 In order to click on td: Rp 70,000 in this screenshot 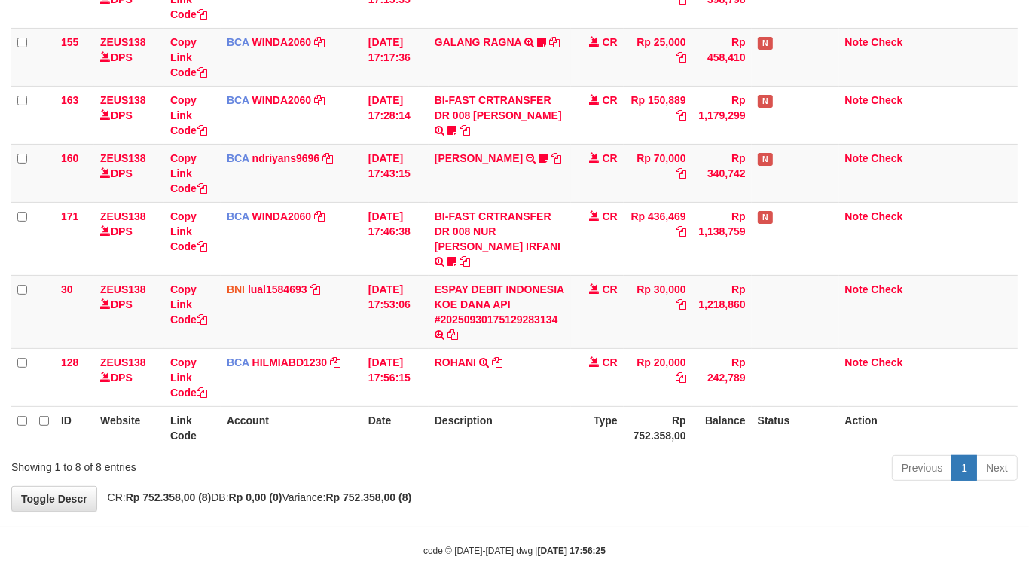, I will do `click(657, 172)`.